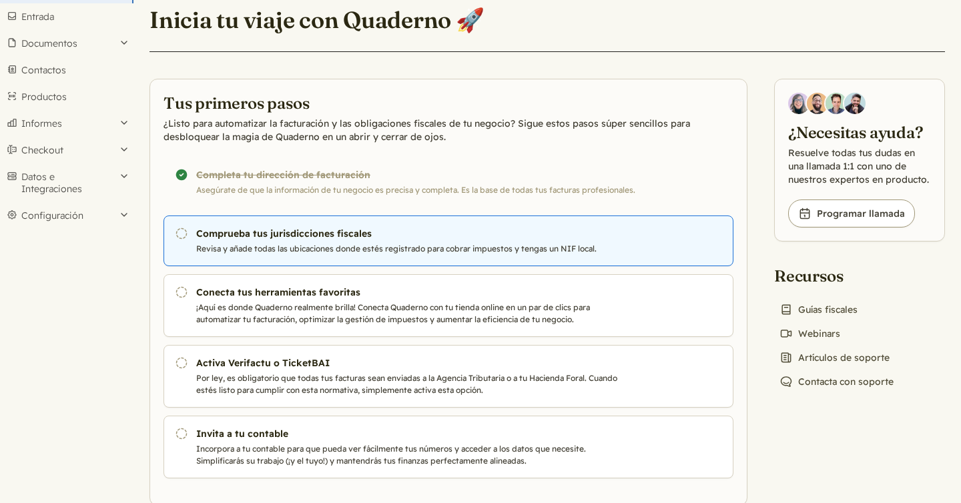 This screenshot has height=503, width=961. Describe the element at coordinates (415, 385) in the screenshot. I see `p: Por ley, es obligatorio que todas tus facturas sean enviadas a la Agencia Tributaria o a tu Hacie...` at that location.